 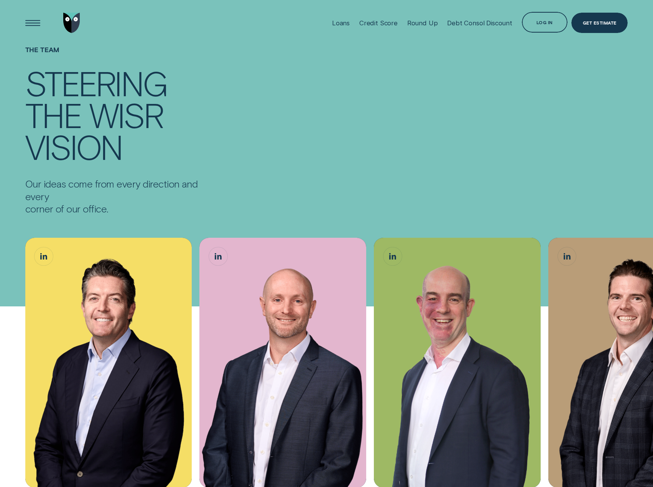 I want to click on button: Open Menu, so click(x=33, y=23).